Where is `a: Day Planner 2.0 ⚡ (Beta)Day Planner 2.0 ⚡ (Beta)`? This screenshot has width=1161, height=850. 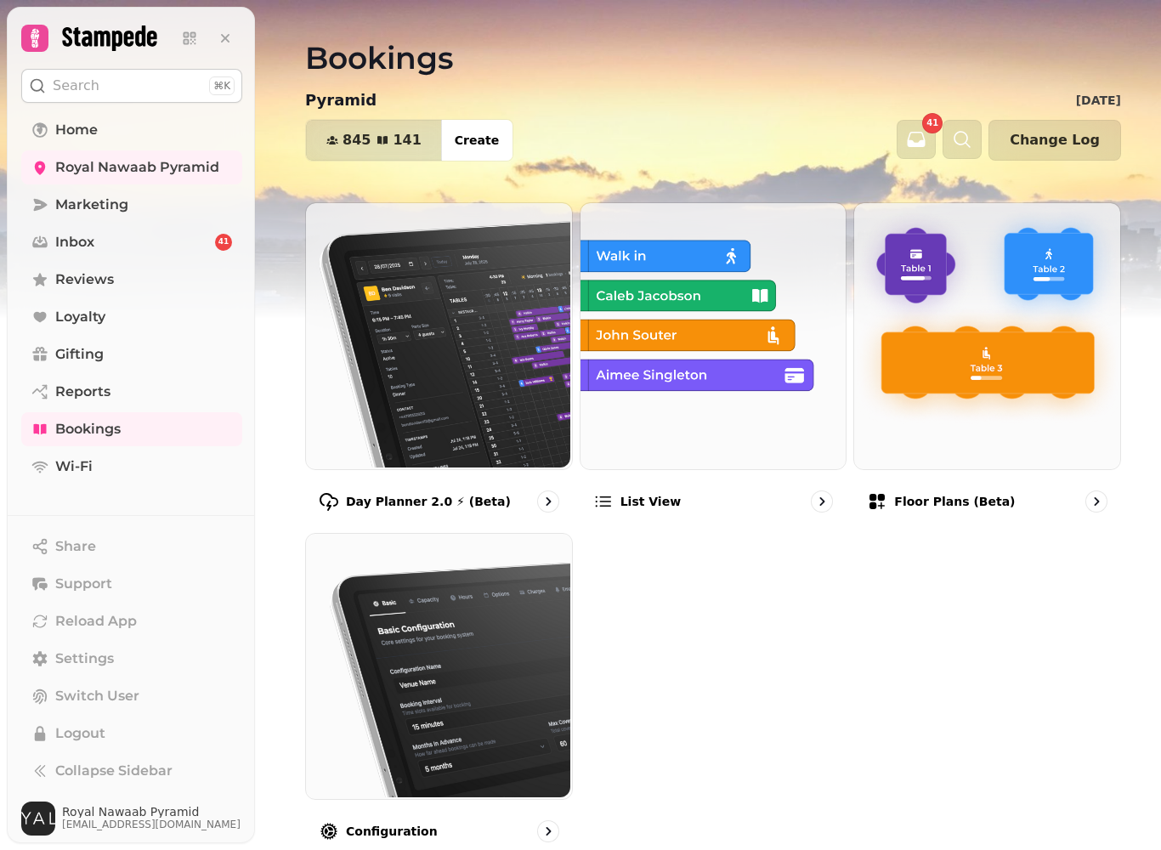
a: Day Planner 2.0 ⚡ (Beta)Day Planner 2.0 ⚡ (Beta) is located at coordinates (438, 364).